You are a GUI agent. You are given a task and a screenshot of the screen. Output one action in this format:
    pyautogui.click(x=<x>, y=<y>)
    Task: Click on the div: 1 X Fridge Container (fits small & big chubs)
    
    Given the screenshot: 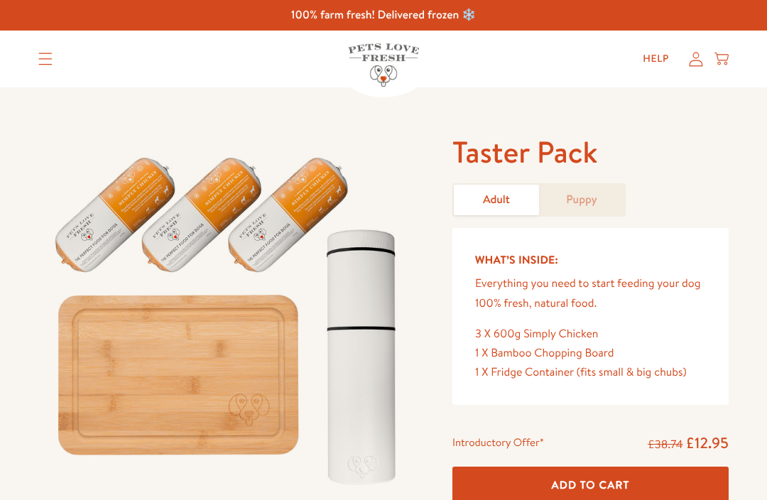 What is the action you would take?
    pyautogui.click(x=591, y=372)
    